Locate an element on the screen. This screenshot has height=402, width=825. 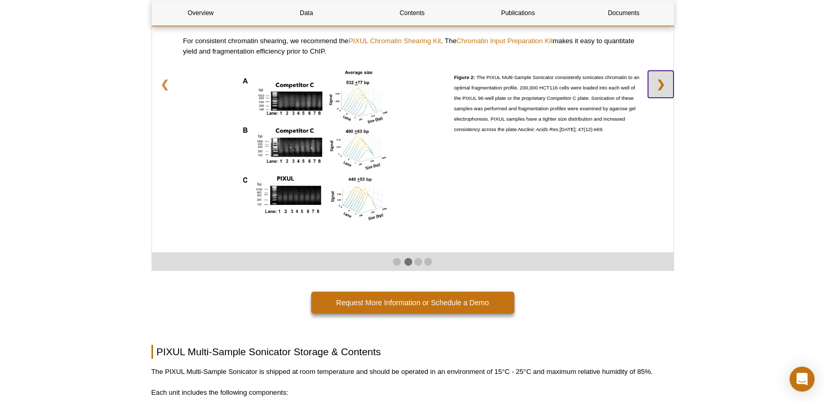
span: The PIXUL Multi-Sample Sonicator consistently sonicates chromatin to an optimal fragmentation pro... is located at coordinates (547, 103).